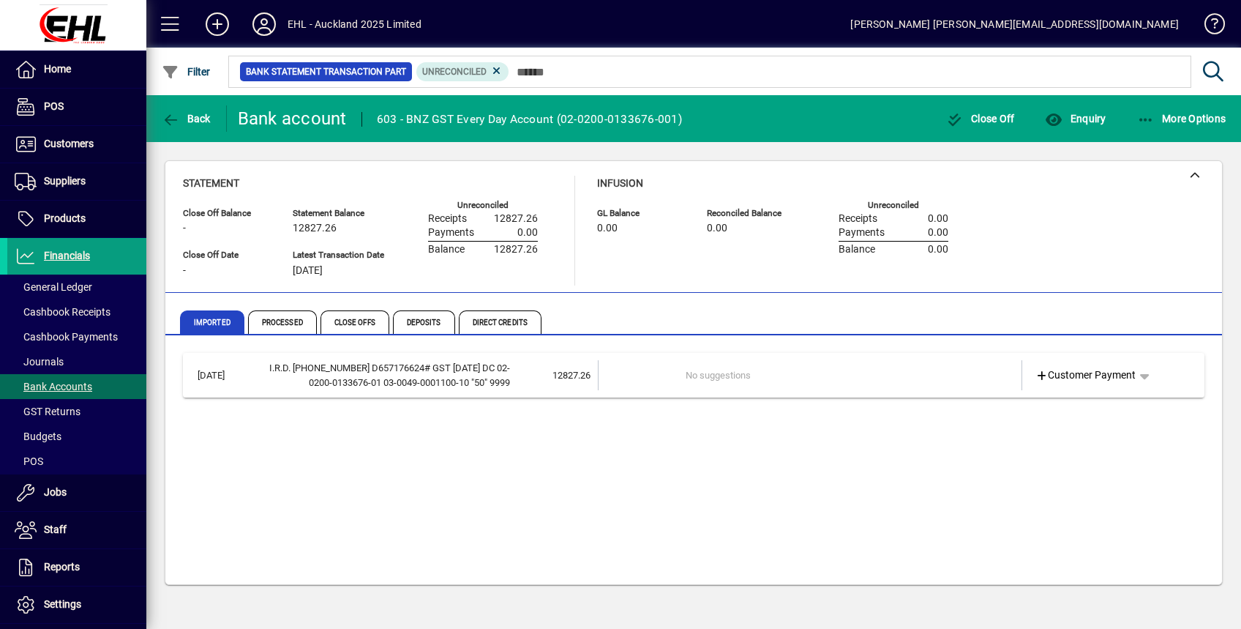  What do you see at coordinates (326, 72) in the screenshot?
I see `span: Bank Statement Transaction Part` at bounding box center [326, 72].